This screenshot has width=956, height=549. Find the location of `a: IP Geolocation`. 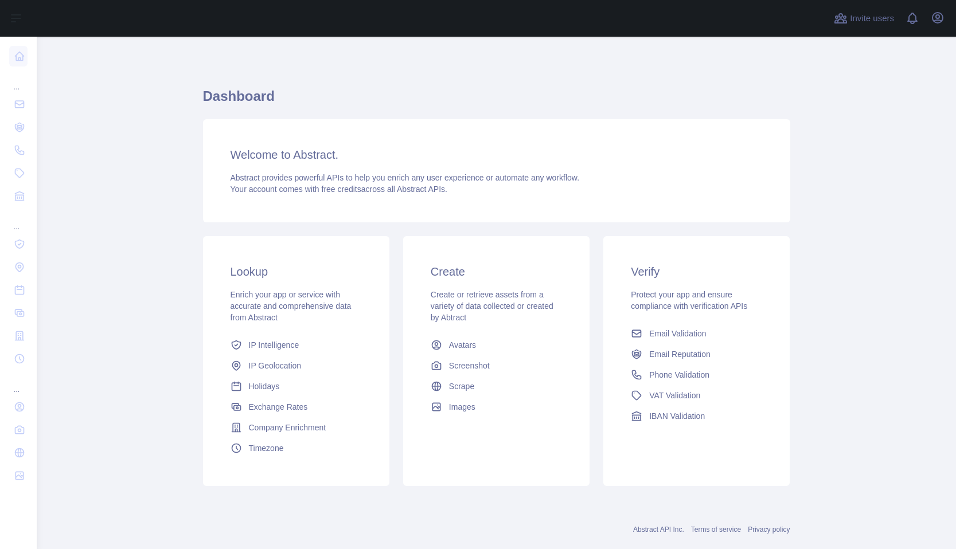

a: IP Geolocation is located at coordinates (296, 366).